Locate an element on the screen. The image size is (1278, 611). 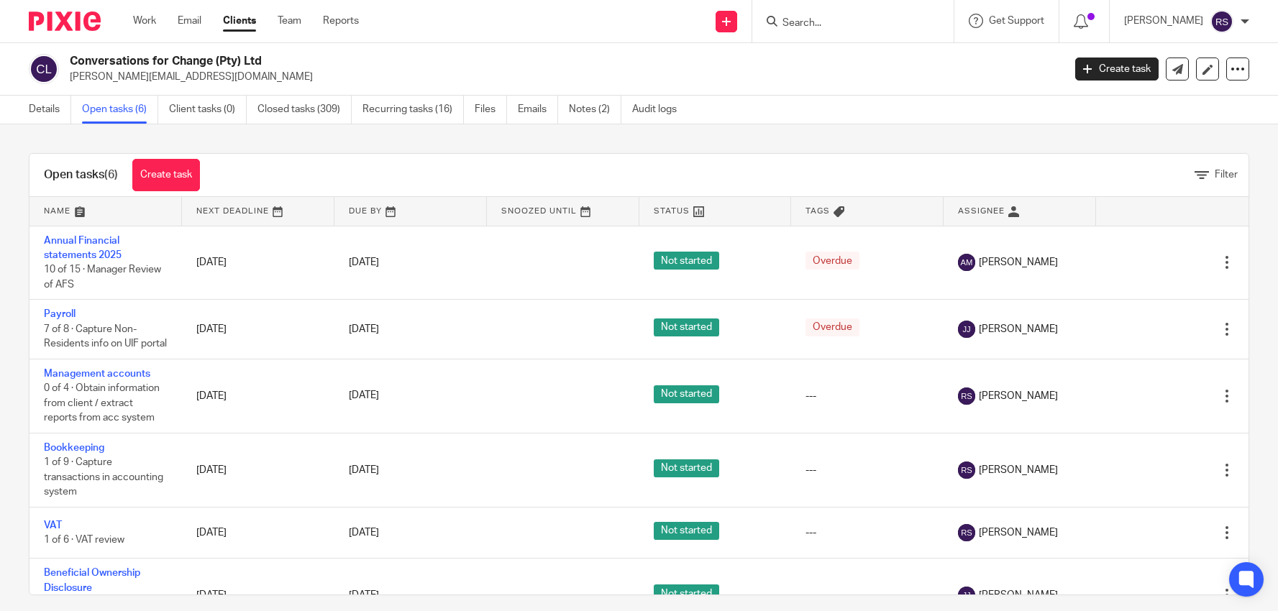
span: 0 of 4 · Obtain information from client / extract reports from acc system is located at coordinates (101, 403).